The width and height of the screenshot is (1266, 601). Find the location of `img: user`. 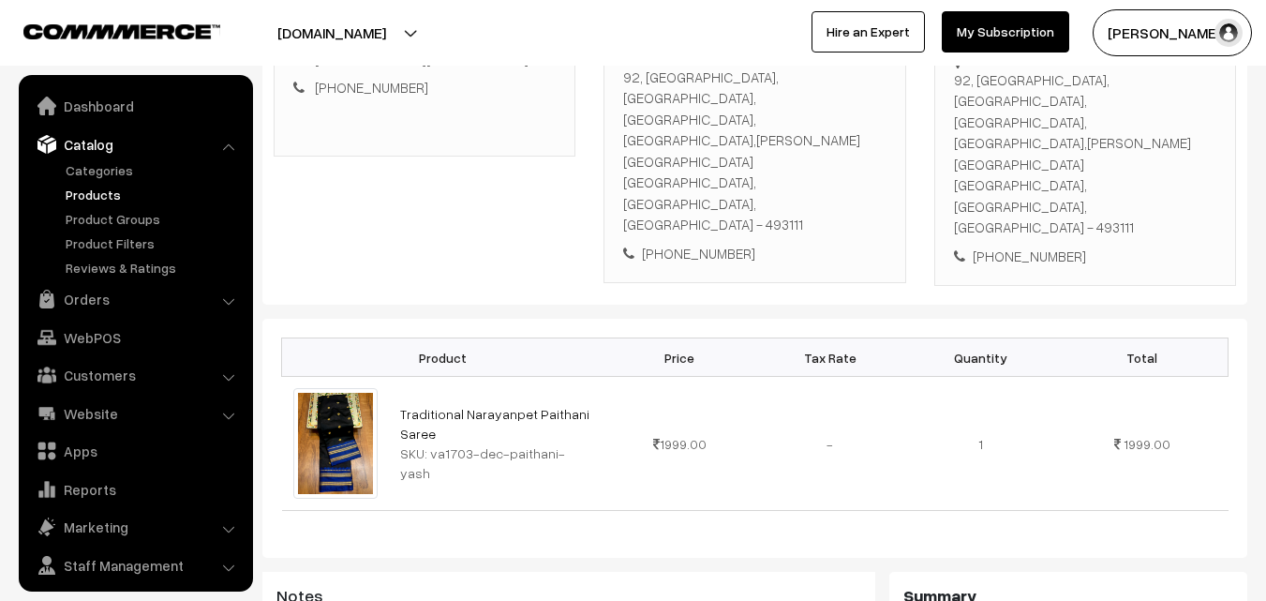

img: user is located at coordinates (1228, 33).